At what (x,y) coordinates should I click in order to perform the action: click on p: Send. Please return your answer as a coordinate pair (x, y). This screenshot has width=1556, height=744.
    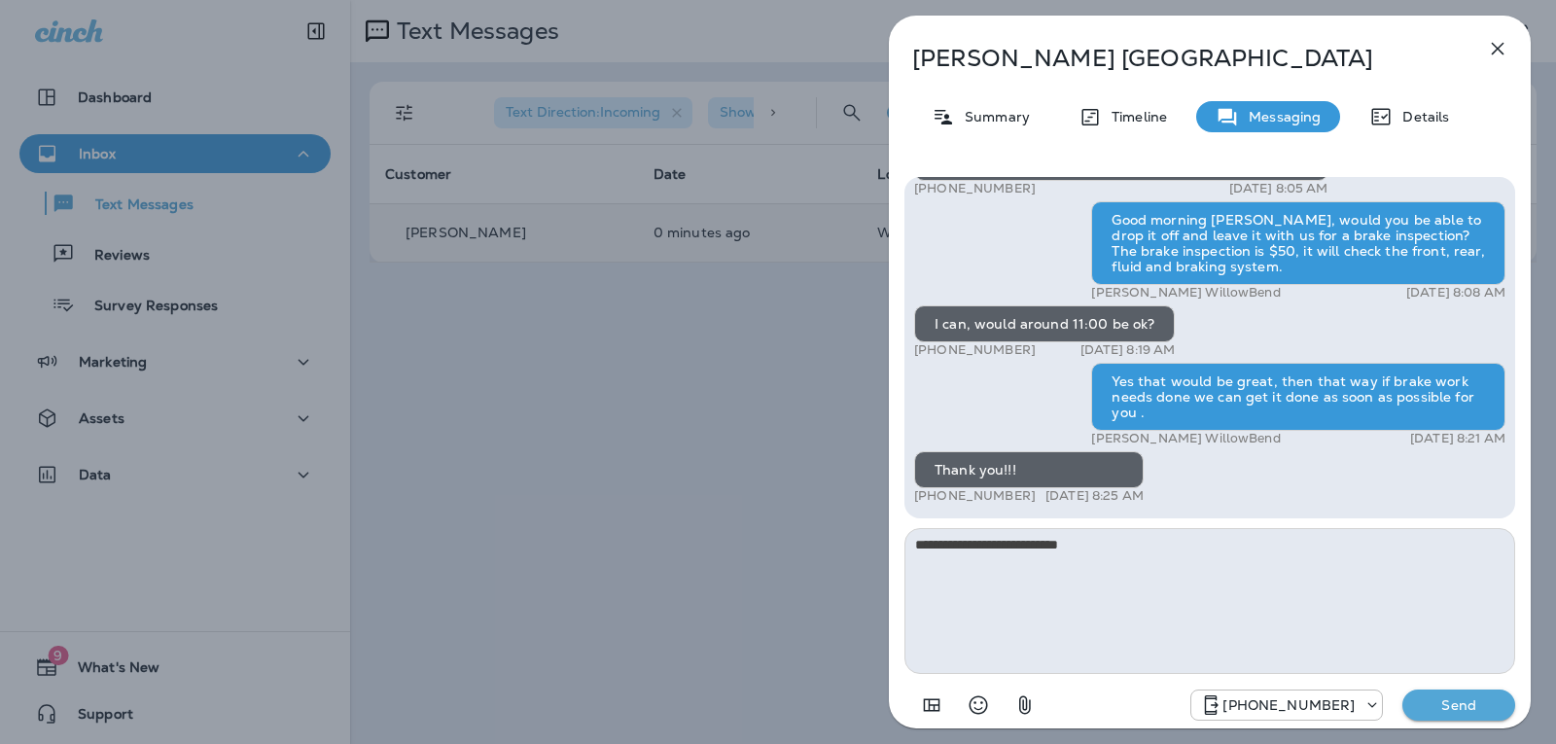
    Looking at the image, I should click on (1459, 705).